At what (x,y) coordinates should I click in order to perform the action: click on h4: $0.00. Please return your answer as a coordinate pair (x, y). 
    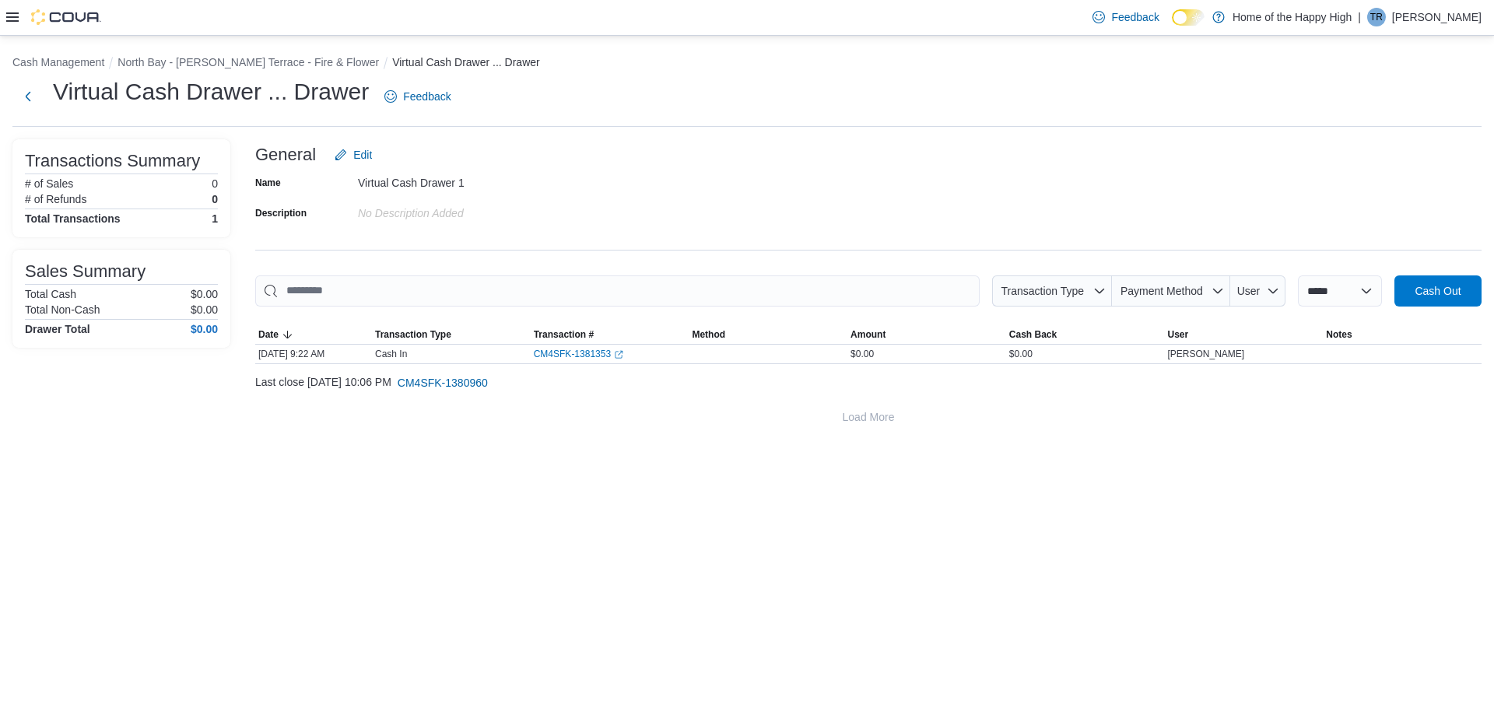
    Looking at the image, I should click on (204, 329).